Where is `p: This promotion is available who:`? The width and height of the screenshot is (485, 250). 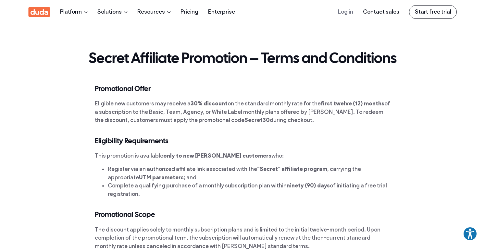 p: This promotion is available who: is located at coordinates (243, 156).